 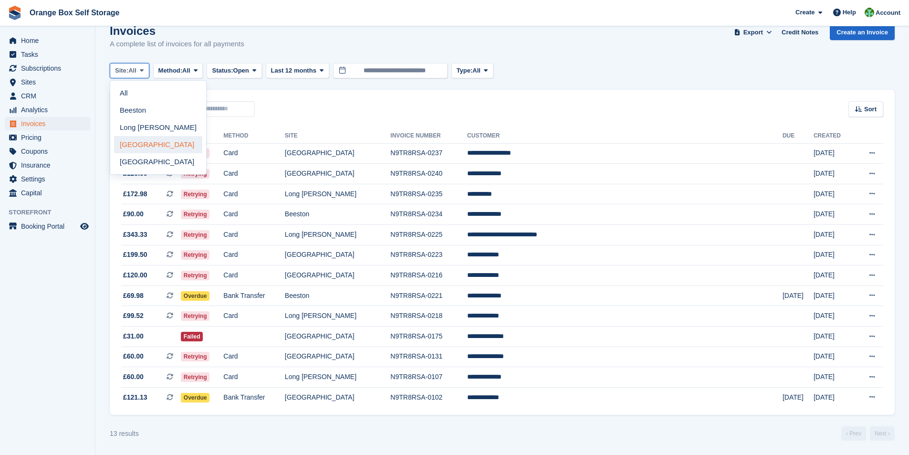 What do you see at coordinates (50, 124) in the screenshot?
I see `span: Invoices` at bounding box center [50, 124].